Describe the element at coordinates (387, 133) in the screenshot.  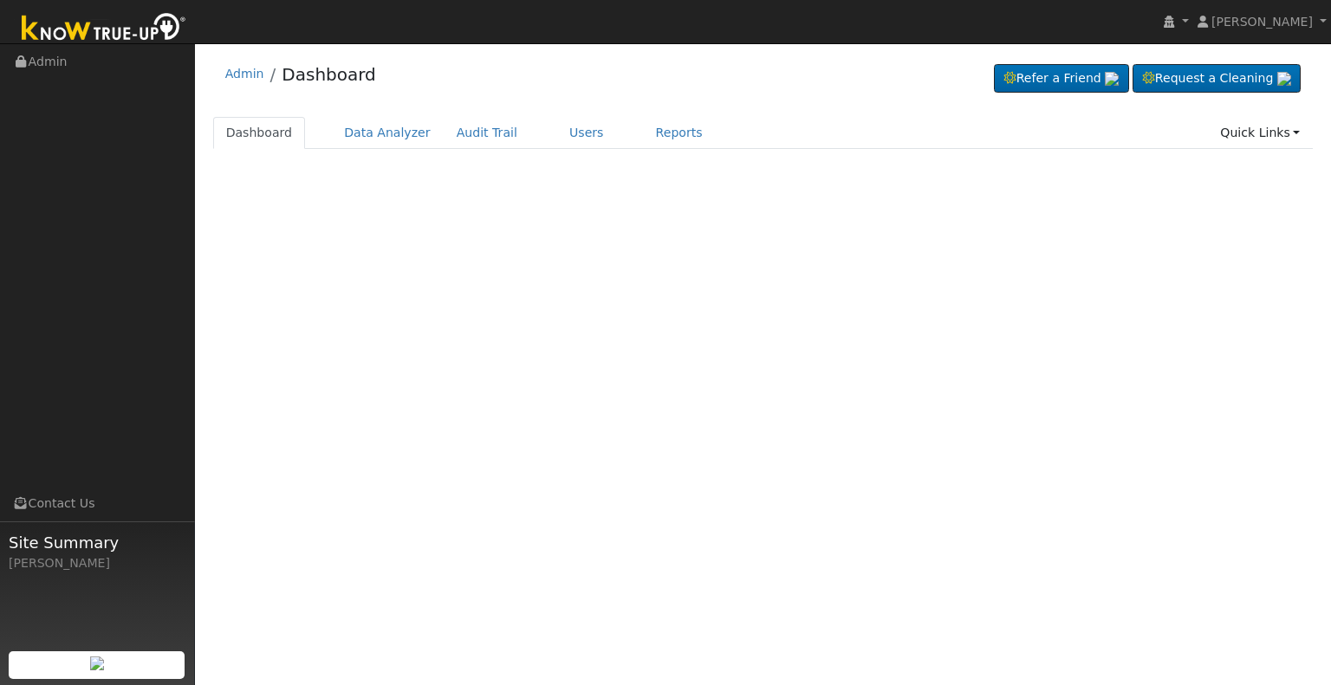
I see `a: Data Analyzer` at that location.